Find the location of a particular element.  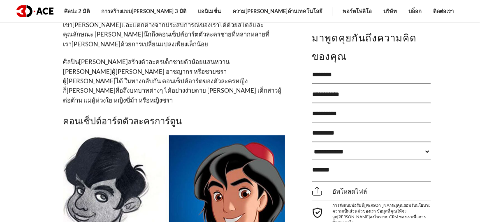

font: มาพูดคุยกันถึงความคิดของคุณ is located at coordinates (364, 46).